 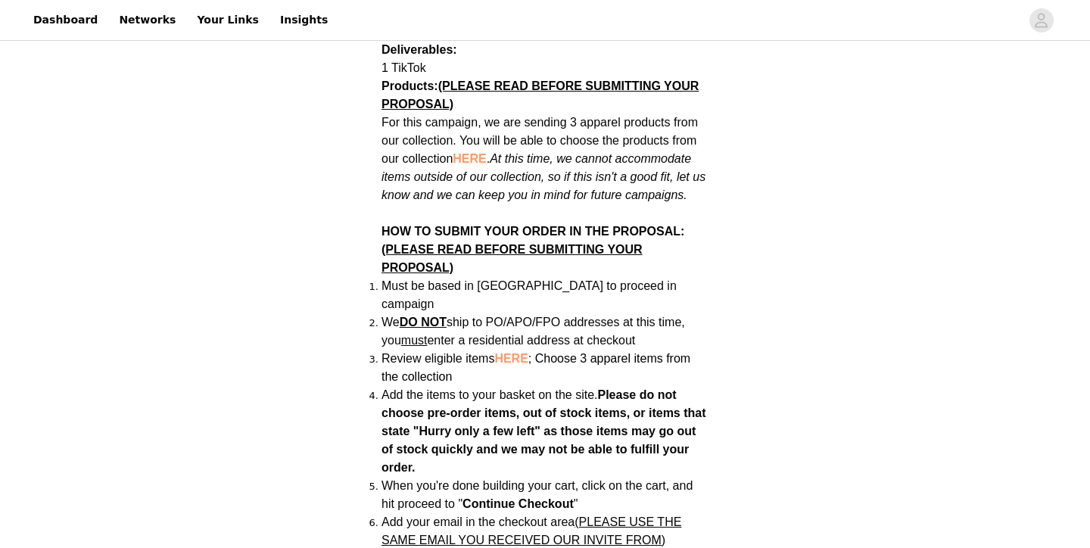 What do you see at coordinates (490, 395) in the screenshot?
I see `span: Add the items to your basket on the site.` at bounding box center [490, 395].